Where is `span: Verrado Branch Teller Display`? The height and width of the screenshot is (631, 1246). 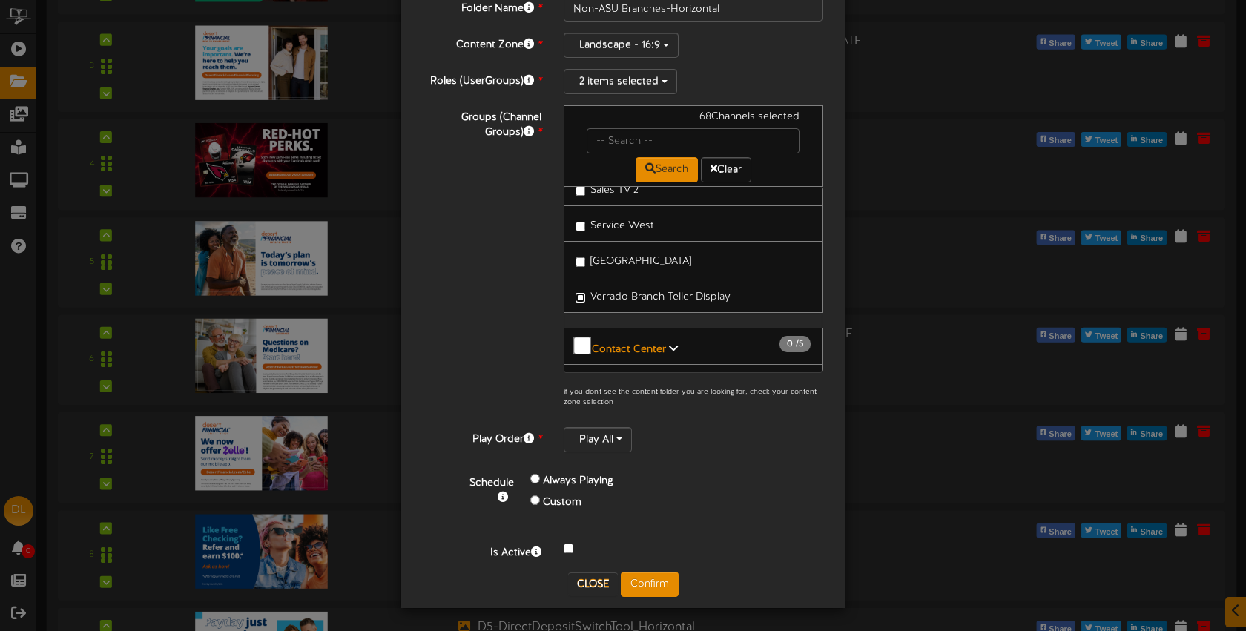 span: Verrado Branch Teller Display is located at coordinates (660, 297).